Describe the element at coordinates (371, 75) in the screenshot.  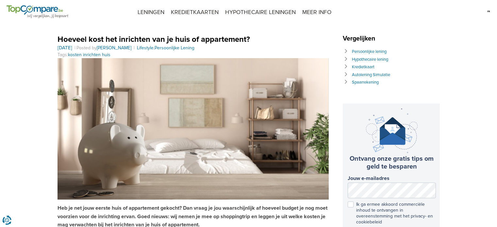
I see `a: Autolening Simulatie` at that location.